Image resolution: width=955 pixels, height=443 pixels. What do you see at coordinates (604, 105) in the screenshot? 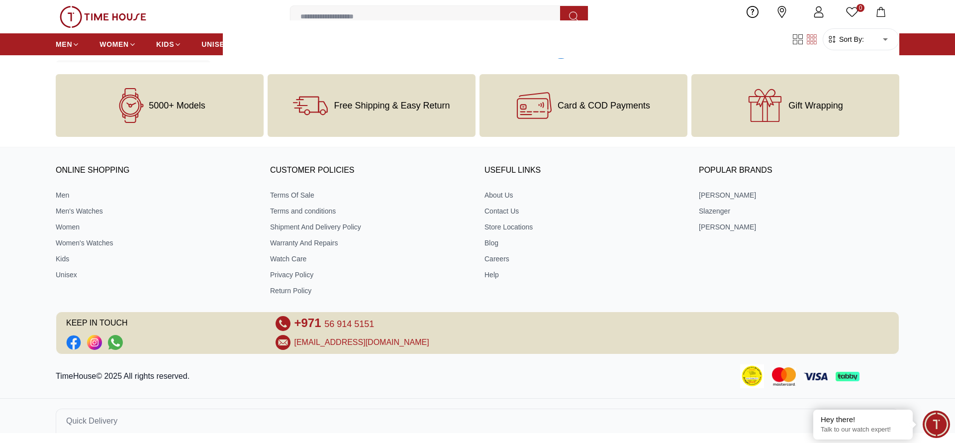
I see `span: Card & COD Payments` at bounding box center [604, 105].